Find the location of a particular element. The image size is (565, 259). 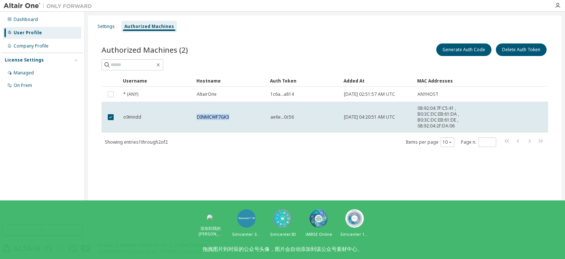

span: ae6e...0c56 is located at coordinates (282, 117).